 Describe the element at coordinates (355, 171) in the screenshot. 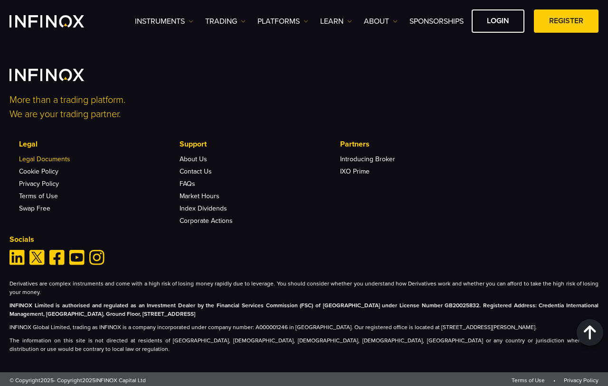

I see `a: IXO Prime` at that location.